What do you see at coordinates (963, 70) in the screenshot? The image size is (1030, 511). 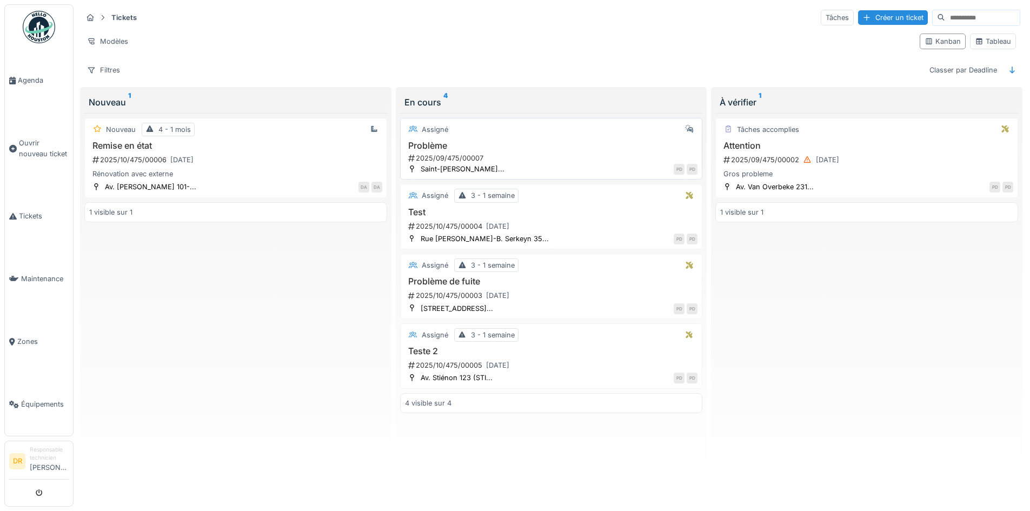 I see `div: Classer par Deadline` at bounding box center [963, 70].